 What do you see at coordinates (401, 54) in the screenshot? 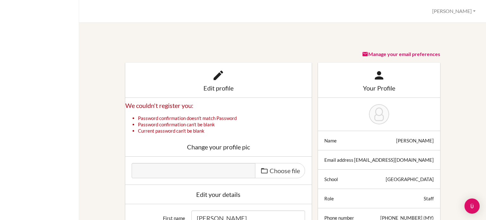
I see `a: Manage your email preferences` at bounding box center [401, 54].